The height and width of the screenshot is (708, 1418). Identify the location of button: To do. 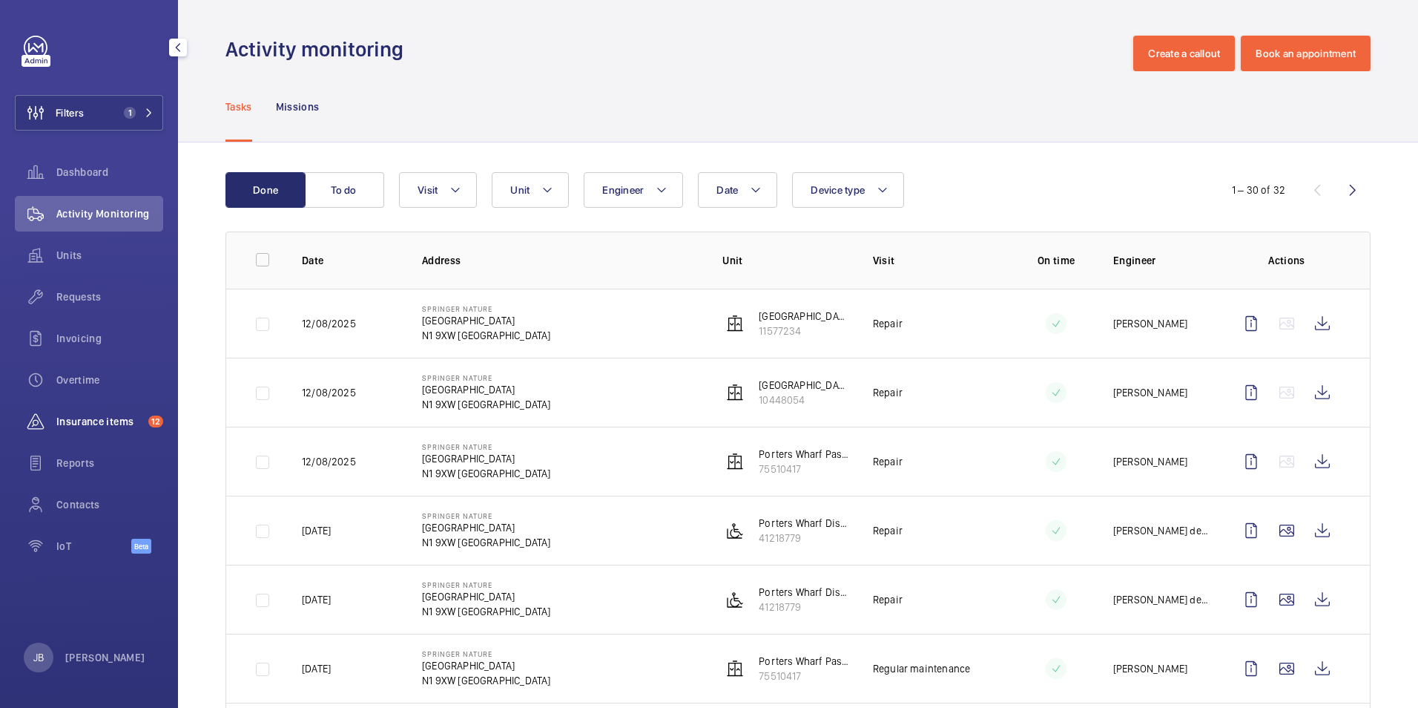
(344, 190).